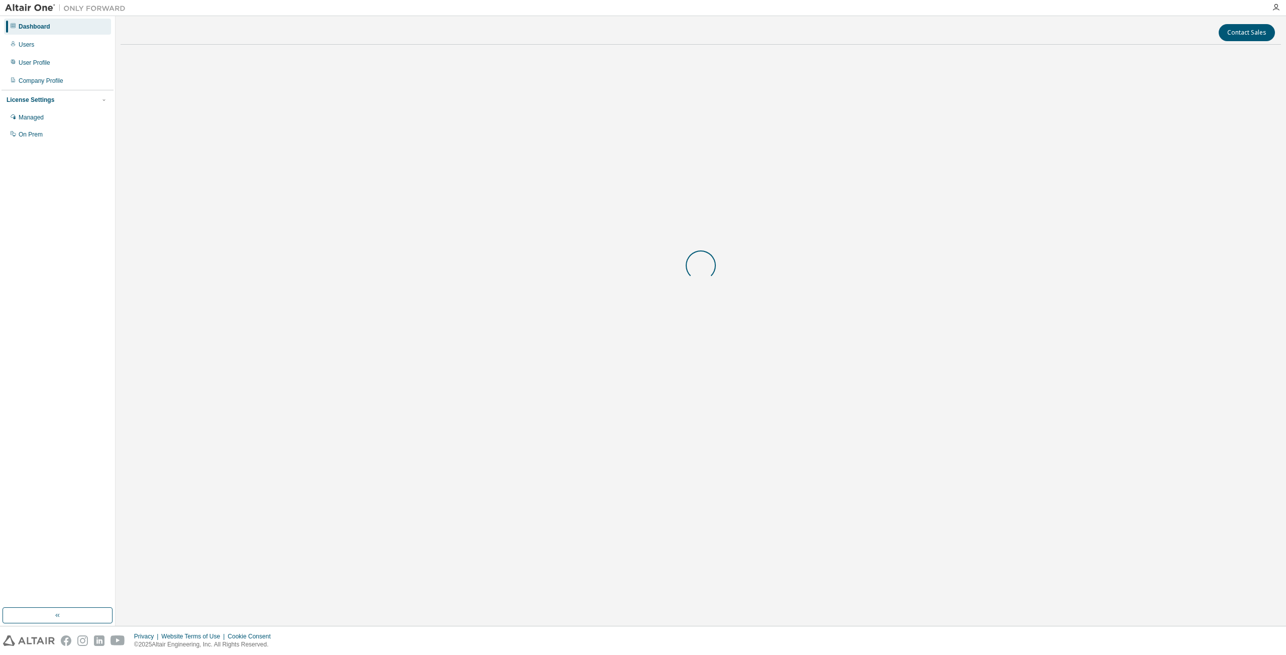 Image resolution: width=1286 pixels, height=655 pixels. What do you see at coordinates (34, 63) in the screenshot?
I see `div: User Profile` at bounding box center [34, 63].